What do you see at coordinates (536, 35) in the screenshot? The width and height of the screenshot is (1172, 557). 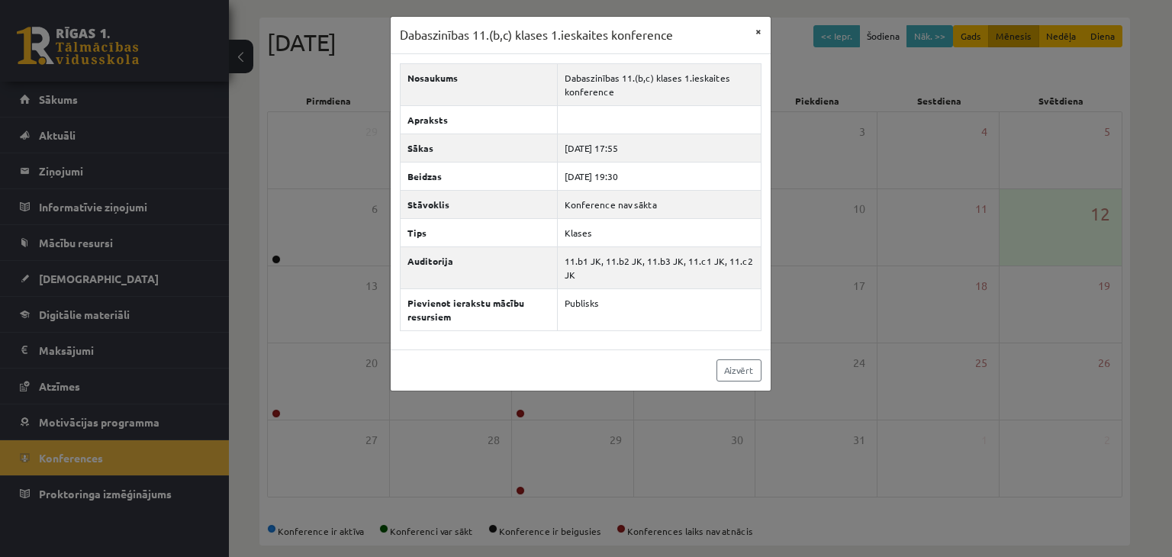 I see `h3: Dabaszinības 11.(b,c) klases 1.ieskaites konference` at bounding box center [536, 35].